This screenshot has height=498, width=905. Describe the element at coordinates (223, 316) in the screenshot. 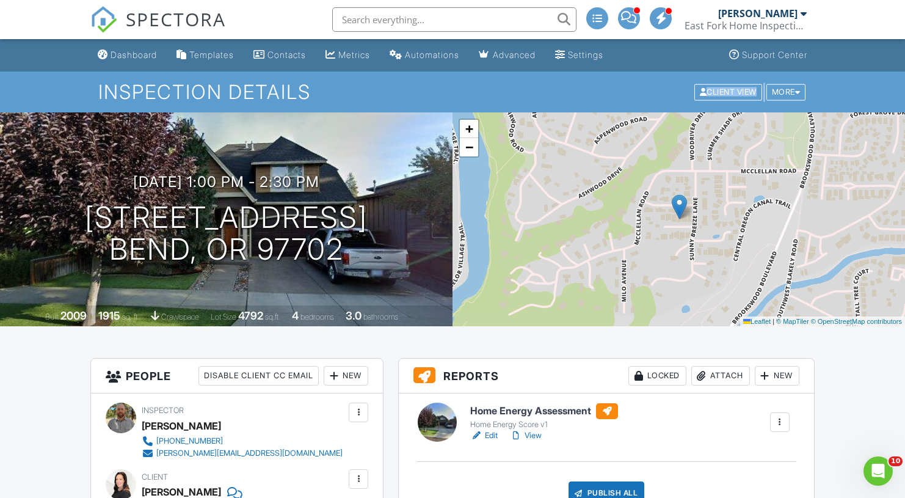

I see `span: Lot Size` at that location.